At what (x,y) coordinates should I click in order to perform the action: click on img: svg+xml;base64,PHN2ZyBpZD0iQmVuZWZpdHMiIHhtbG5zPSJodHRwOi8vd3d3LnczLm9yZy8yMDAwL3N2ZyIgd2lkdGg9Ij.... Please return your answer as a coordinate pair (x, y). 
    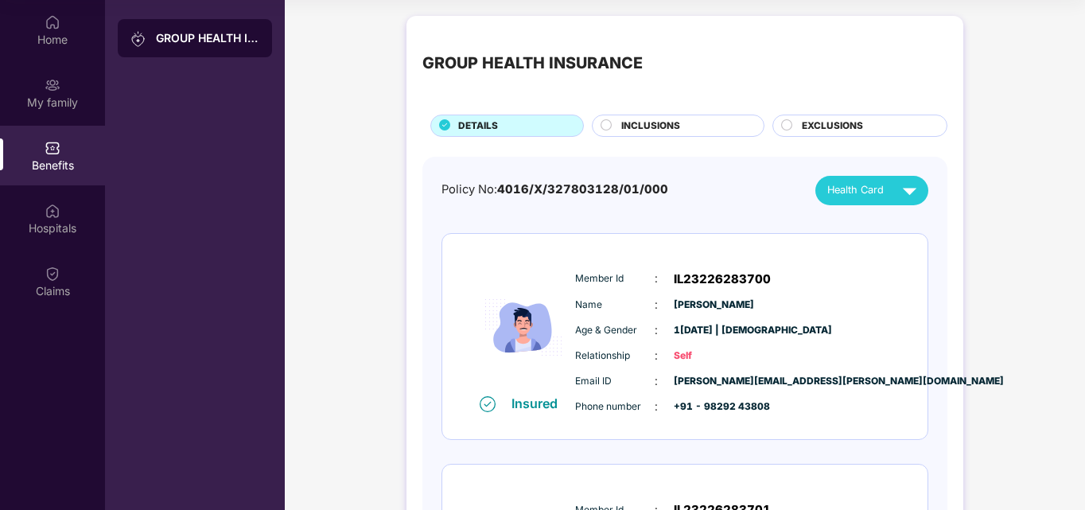
    Looking at the image, I should click on (53, 148).